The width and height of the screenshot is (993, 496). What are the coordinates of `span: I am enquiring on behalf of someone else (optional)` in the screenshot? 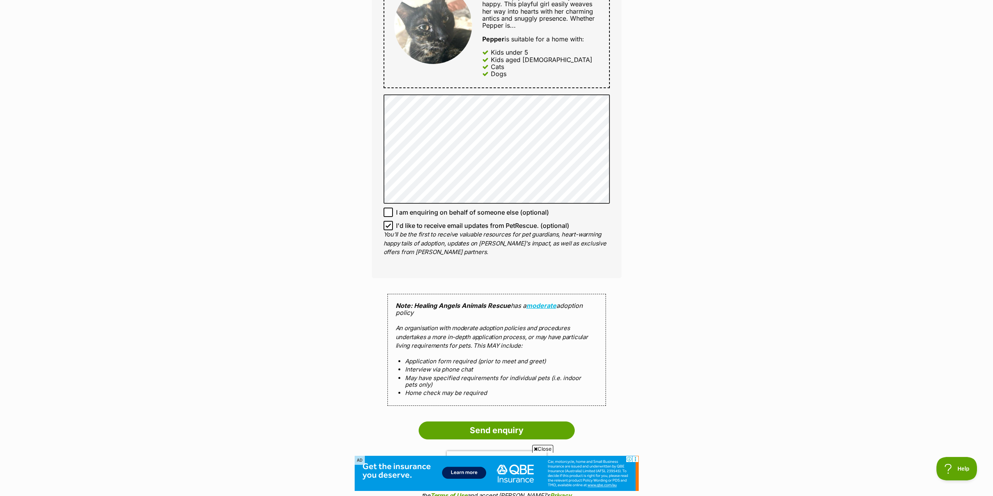 It's located at (473, 212).